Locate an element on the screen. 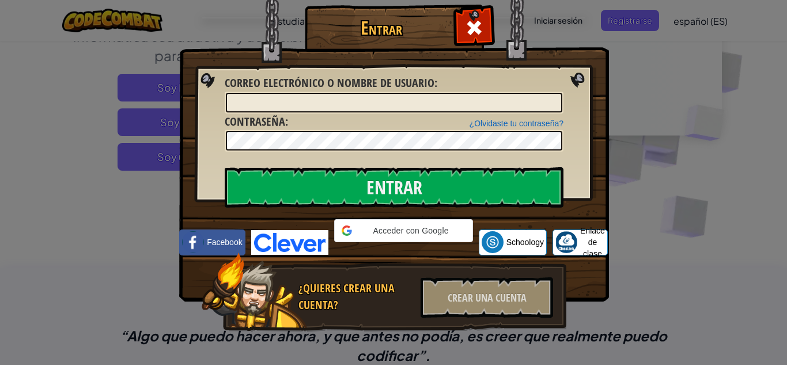  div: Acceder con Google is located at coordinates (404, 231).